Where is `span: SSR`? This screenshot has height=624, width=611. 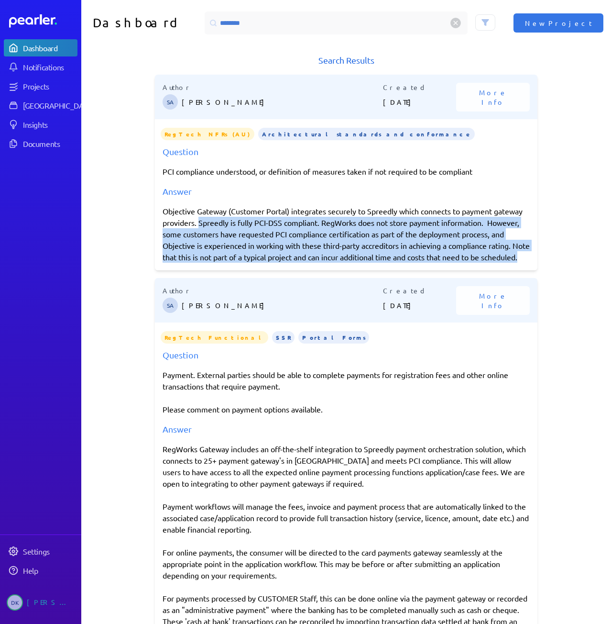
span: SSR is located at coordinates (283, 337).